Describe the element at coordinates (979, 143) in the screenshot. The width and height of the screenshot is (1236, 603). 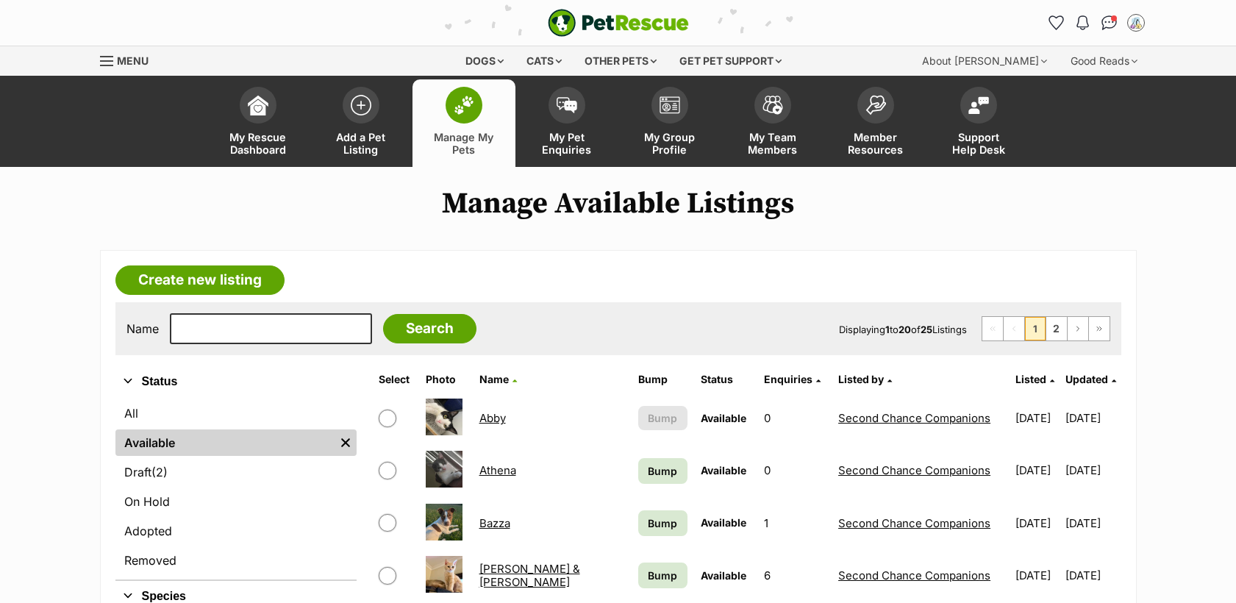
I see `span: Support Help Desk` at that location.